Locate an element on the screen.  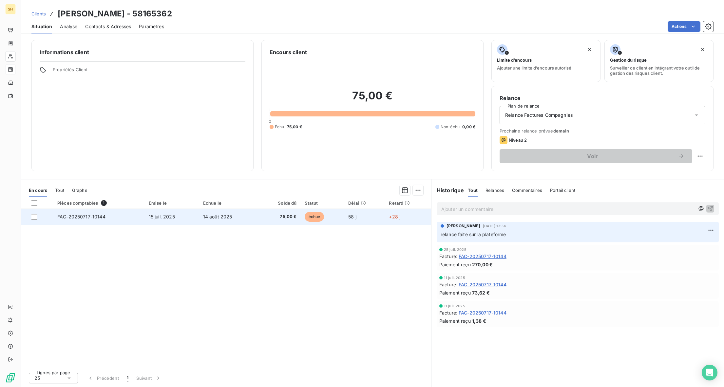
span: 73,62 € is located at coordinates (481, 292).